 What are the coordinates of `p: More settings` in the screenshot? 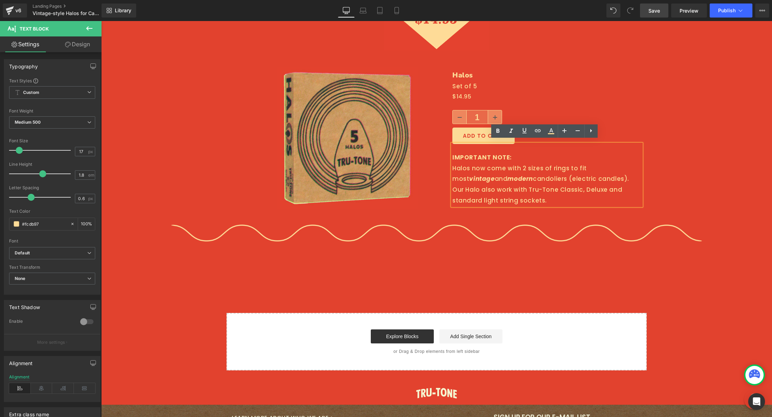 It's located at (51, 342).